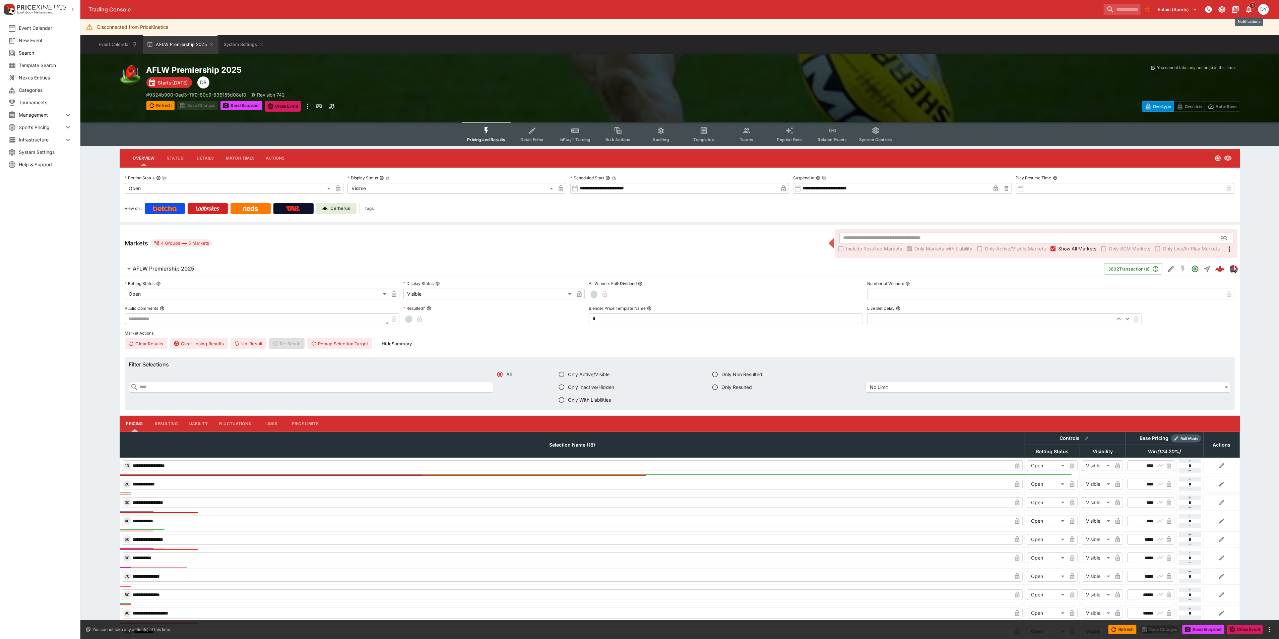 This screenshot has height=639, width=1279. Describe the element at coordinates (1189, 438) in the screenshot. I see `span: Roll Mode` at that location.